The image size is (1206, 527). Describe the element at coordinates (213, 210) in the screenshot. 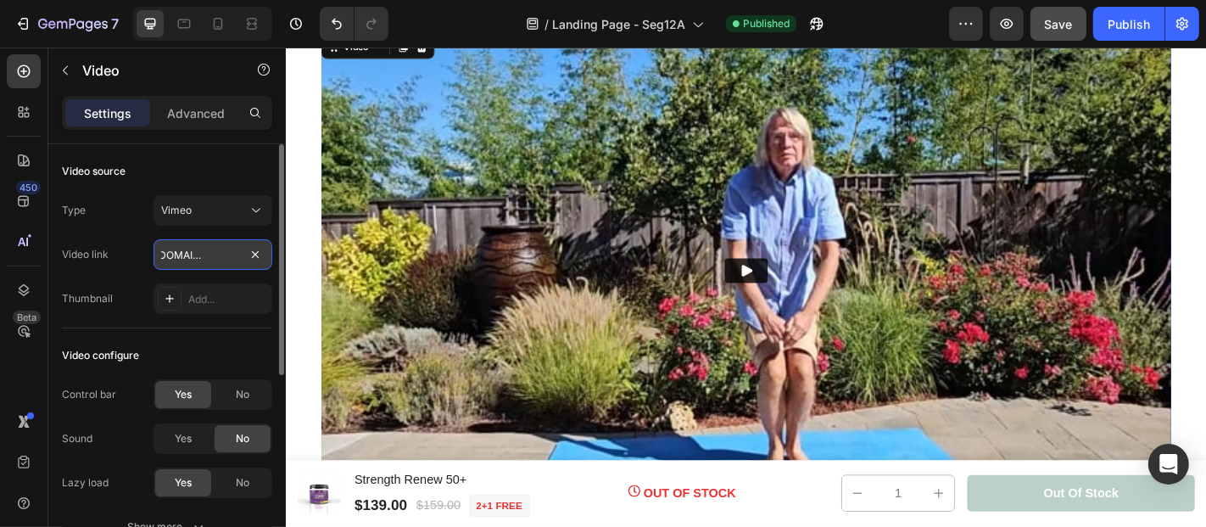

I see `button: Vimeo` at that location.